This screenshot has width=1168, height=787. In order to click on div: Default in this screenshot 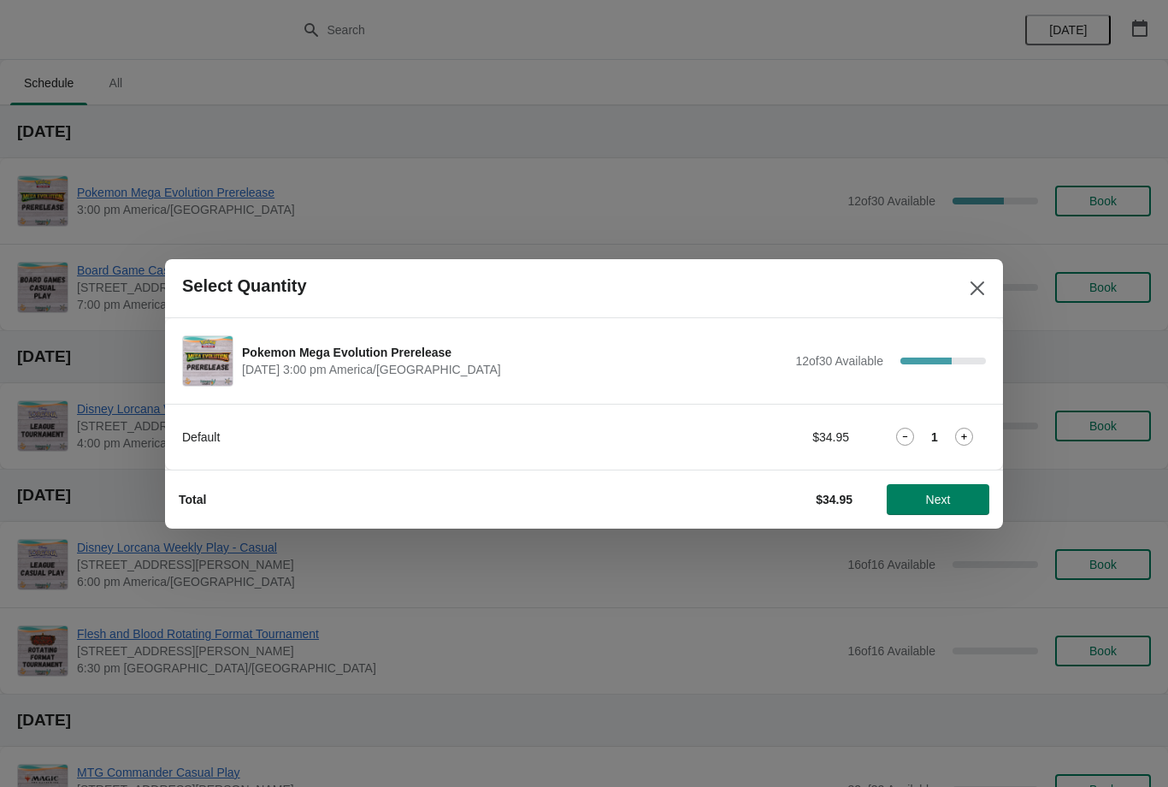, I will do `click(419, 437)`.